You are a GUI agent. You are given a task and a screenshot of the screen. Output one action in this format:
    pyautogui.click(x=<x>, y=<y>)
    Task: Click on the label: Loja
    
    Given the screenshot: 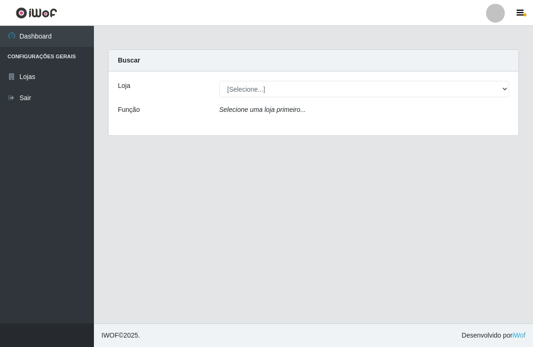 What is the action you would take?
    pyautogui.click(x=124, y=86)
    